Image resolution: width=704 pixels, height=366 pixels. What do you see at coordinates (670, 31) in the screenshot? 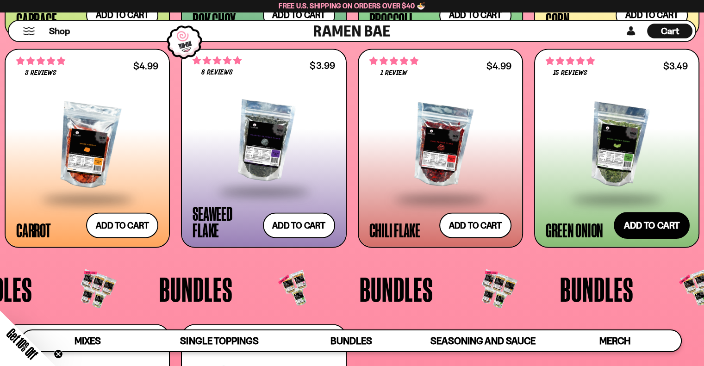
I see `div: Cart` at bounding box center [670, 31].